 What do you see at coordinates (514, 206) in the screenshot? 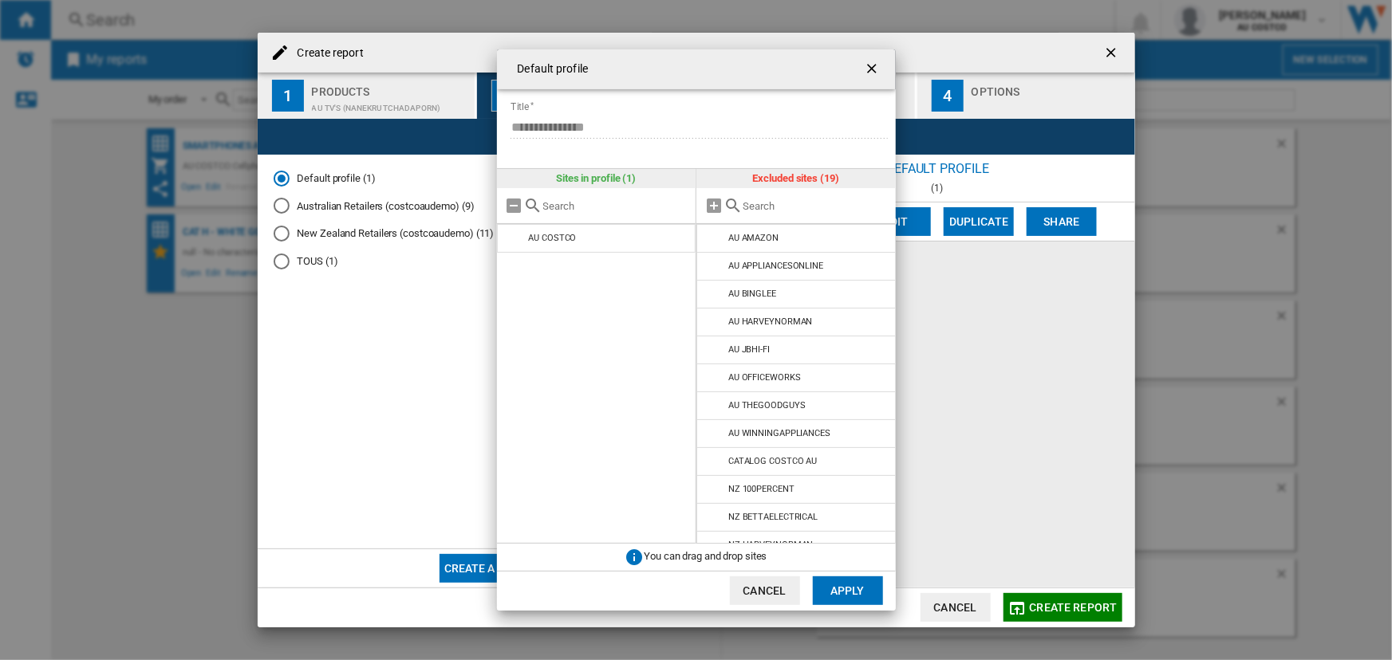
I see `md-icon: Remove all` at bounding box center [514, 206].